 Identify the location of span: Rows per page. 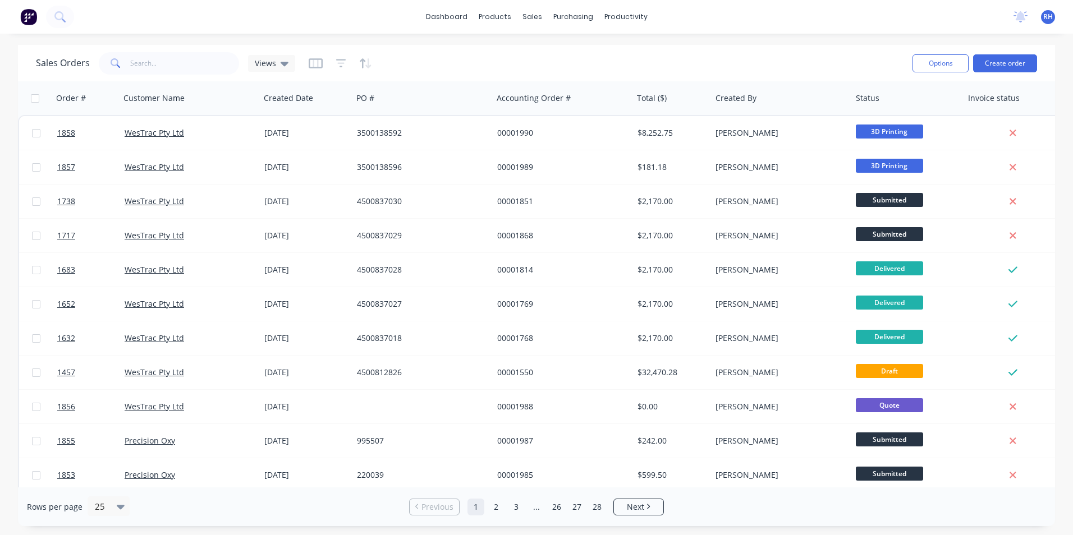
(54, 507).